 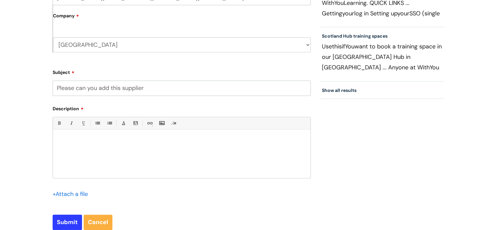 What do you see at coordinates (182, 18) in the screenshot?
I see `label: Company` at bounding box center [182, 18].